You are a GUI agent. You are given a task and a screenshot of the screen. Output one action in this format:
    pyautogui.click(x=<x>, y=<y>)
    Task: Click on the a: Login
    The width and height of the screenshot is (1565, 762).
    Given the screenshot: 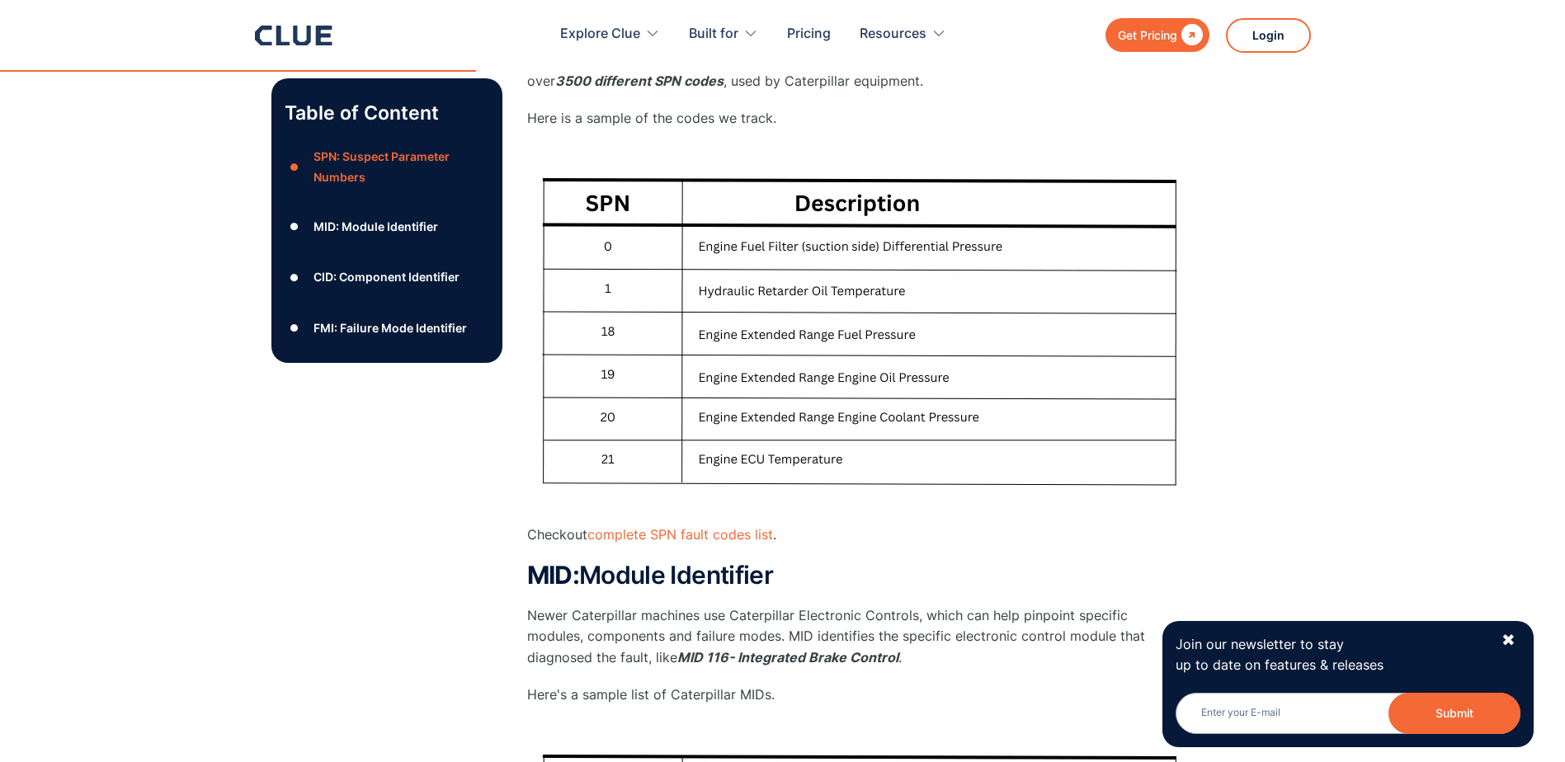 What is the action you would take?
    pyautogui.click(x=1268, y=35)
    